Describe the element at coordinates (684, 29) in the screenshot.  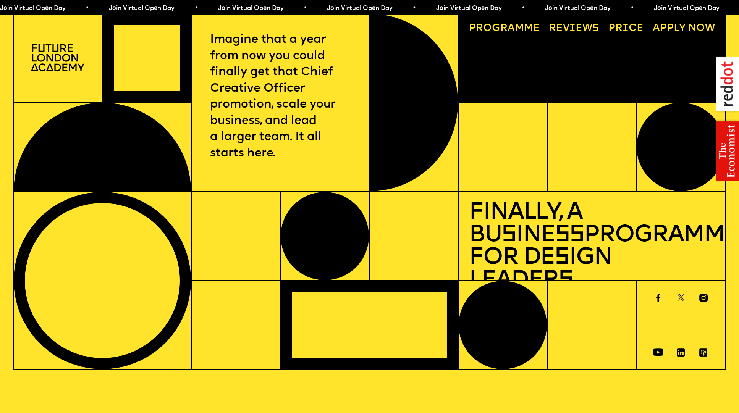
I see `a: Apply now` at that location.